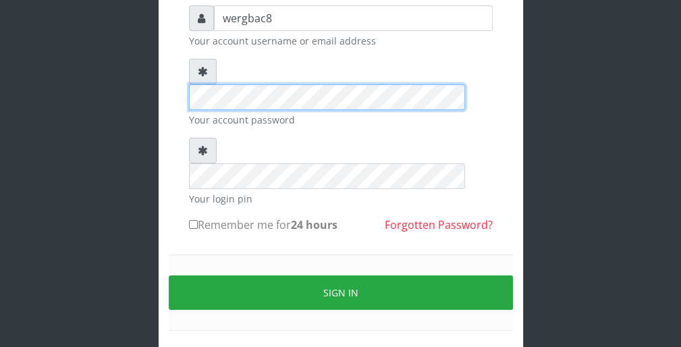 Image resolution: width=681 pixels, height=347 pixels. Describe the element at coordinates (314, 225) in the screenshot. I see `b: 24 hours` at that location.